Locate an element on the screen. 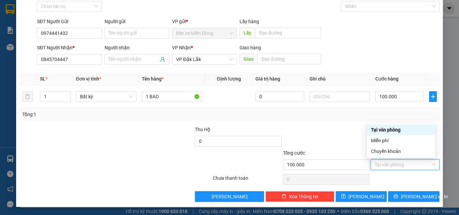  span: Đơn vị tính is located at coordinates (88, 79).